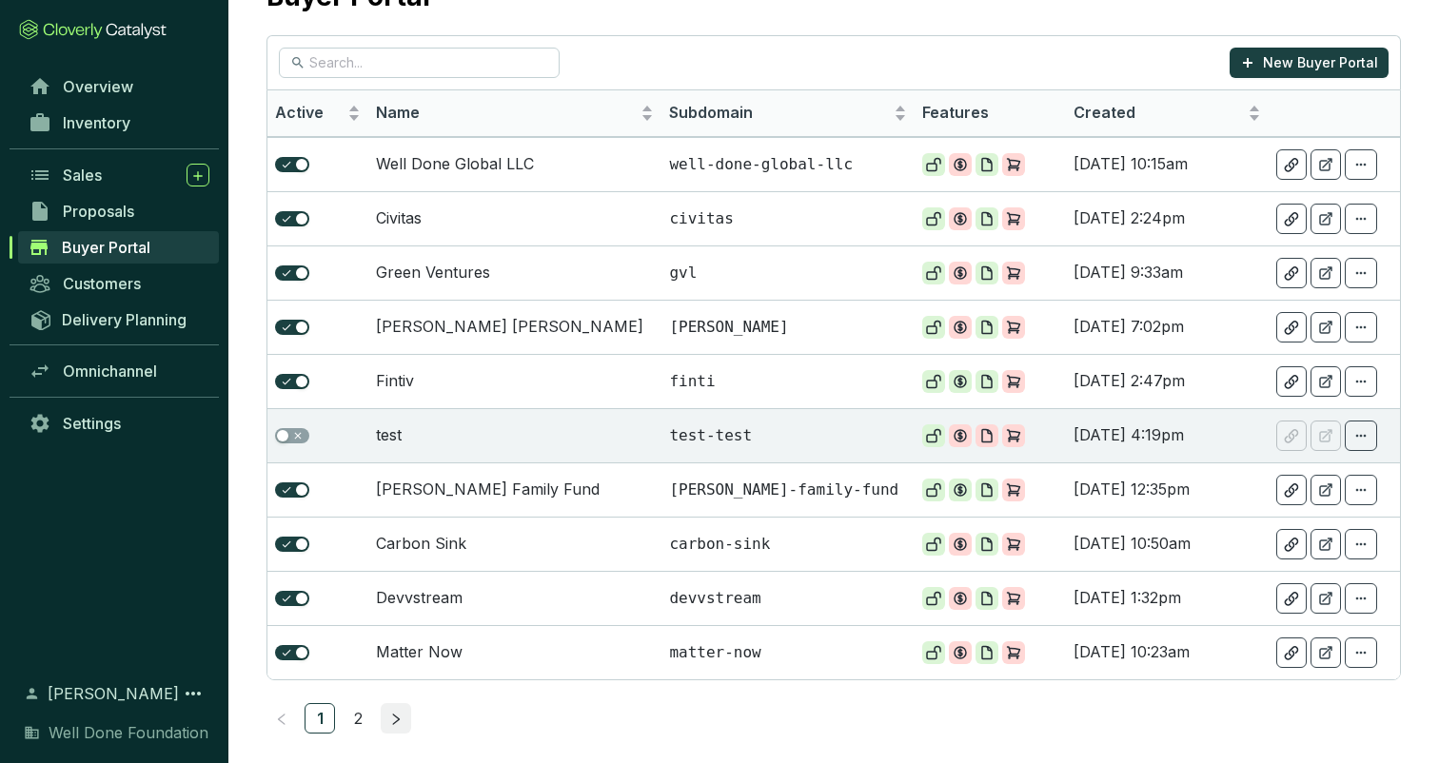 This screenshot has width=1439, height=763. Describe the element at coordinates (119, 371) in the screenshot. I see `a: Omnichannel` at that location.